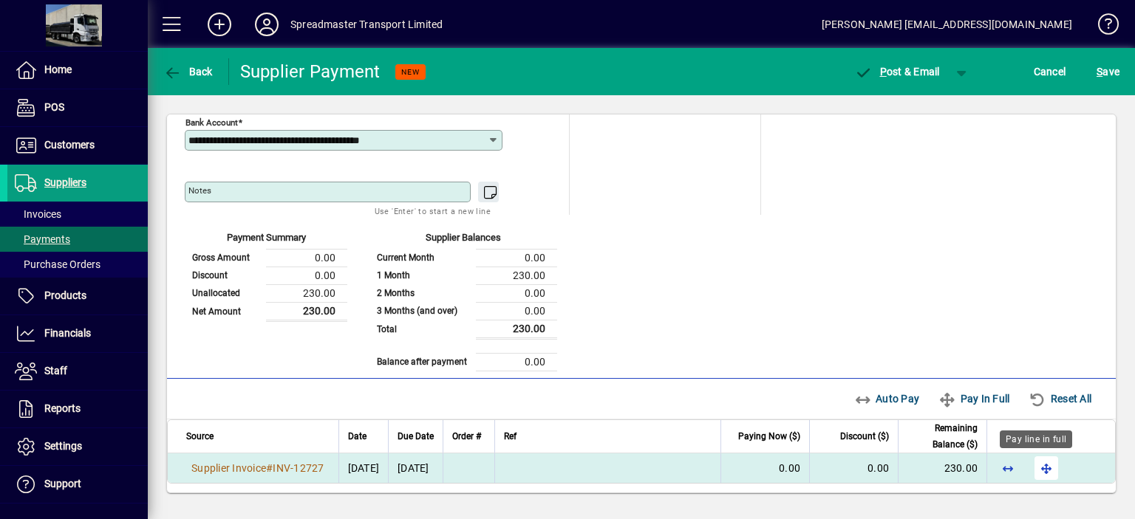  Describe the element at coordinates (310, 72) in the screenshot. I see `div: Supplier Payment` at that location.